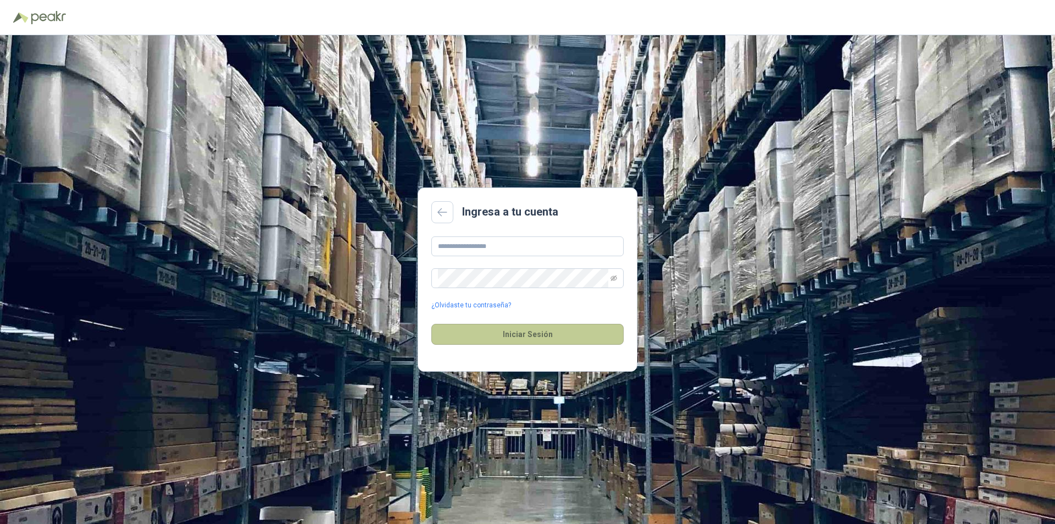 This screenshot has height=524, width=1055. I want to click on a: ¿Olvidaste tu contraseña?, so click(471, 305).